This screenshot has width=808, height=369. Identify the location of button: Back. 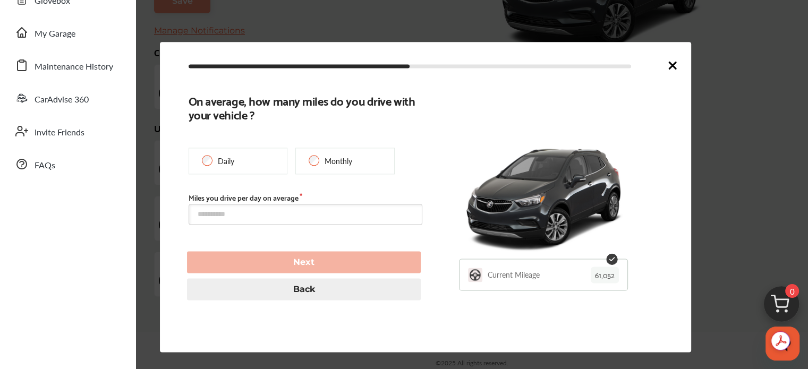
(304, 289).